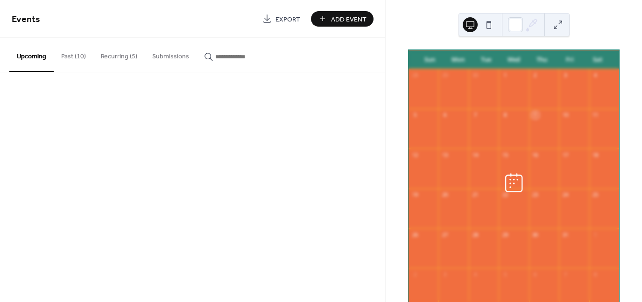 The height and width of the screenshot is (302, 642). I want to click on div: 22, so click(505, 195).